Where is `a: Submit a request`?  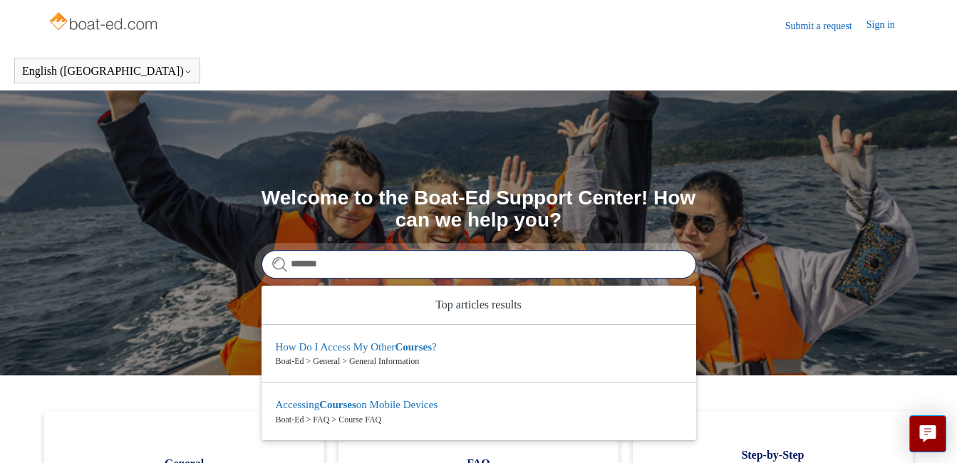
a: Submit a request is located at coordinates (826, 26).